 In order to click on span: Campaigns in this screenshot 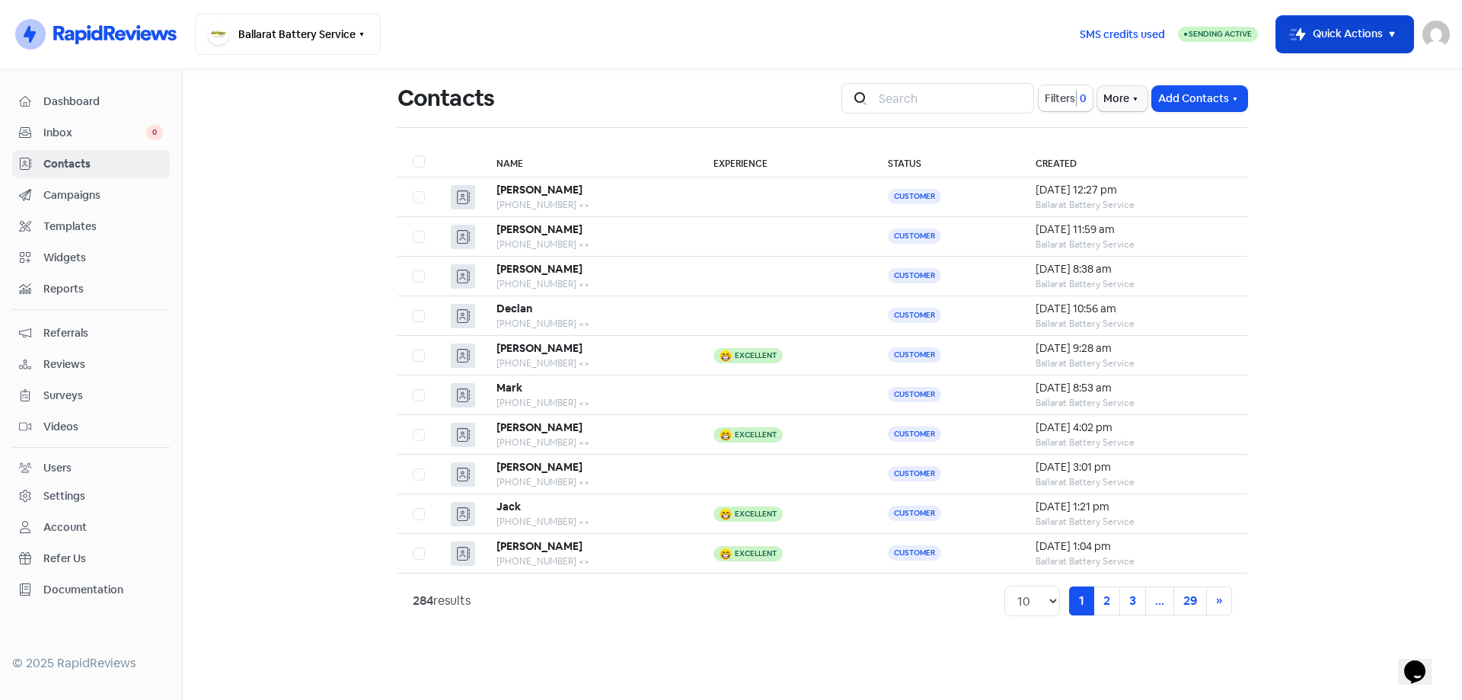, I will do `click(103, 195)`.